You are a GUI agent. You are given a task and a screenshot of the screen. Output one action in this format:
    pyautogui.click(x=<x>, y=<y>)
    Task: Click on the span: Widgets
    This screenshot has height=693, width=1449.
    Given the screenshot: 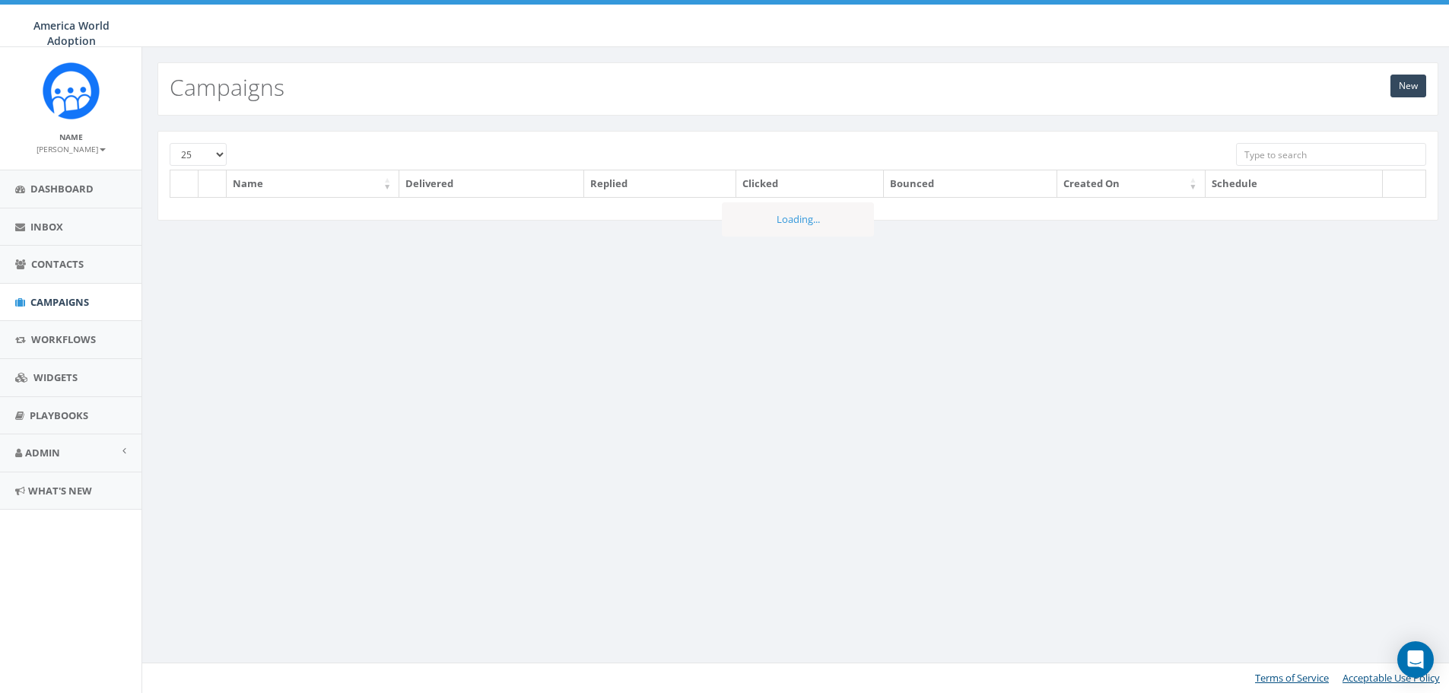 What is the action you would take?
    pyautogui.click(x=56, y=377)
    